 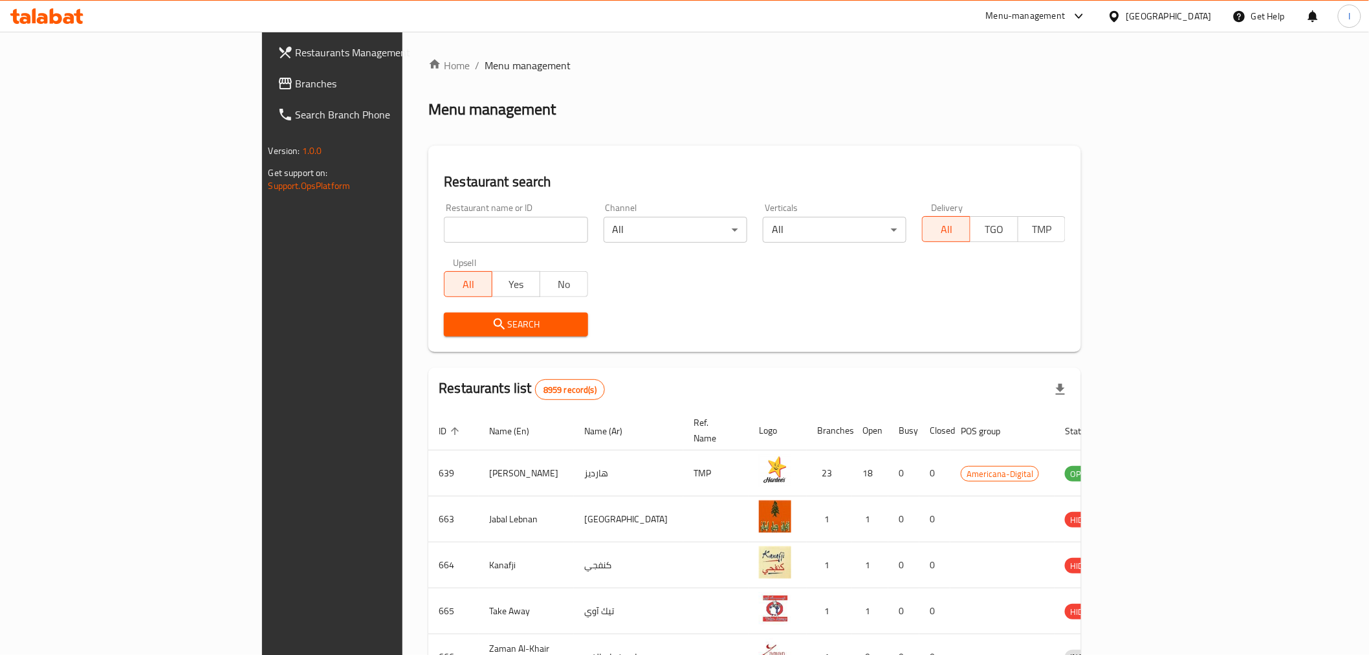 I want to click on span: ID, so click(x=451, y=431).